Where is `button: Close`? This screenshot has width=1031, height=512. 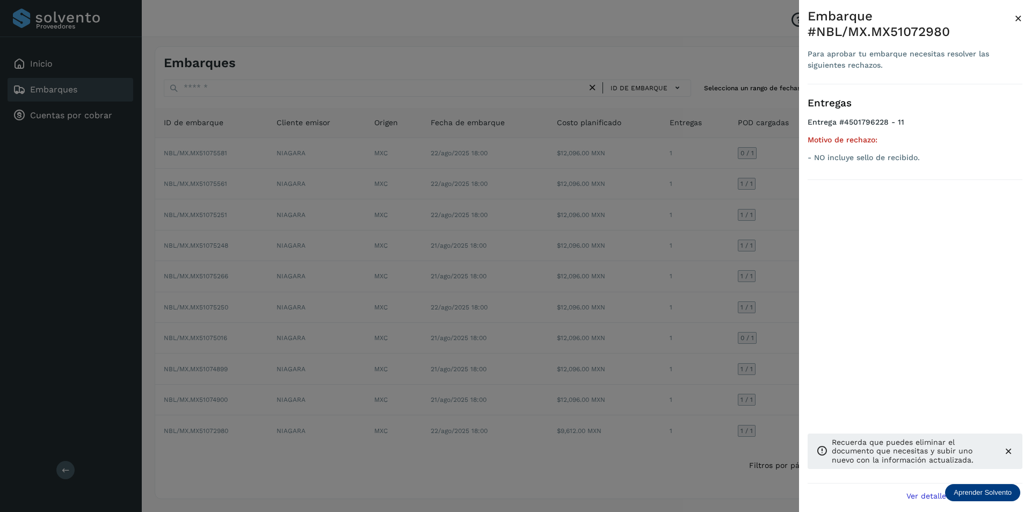 button: Close is located at coordinates (1018, 18).